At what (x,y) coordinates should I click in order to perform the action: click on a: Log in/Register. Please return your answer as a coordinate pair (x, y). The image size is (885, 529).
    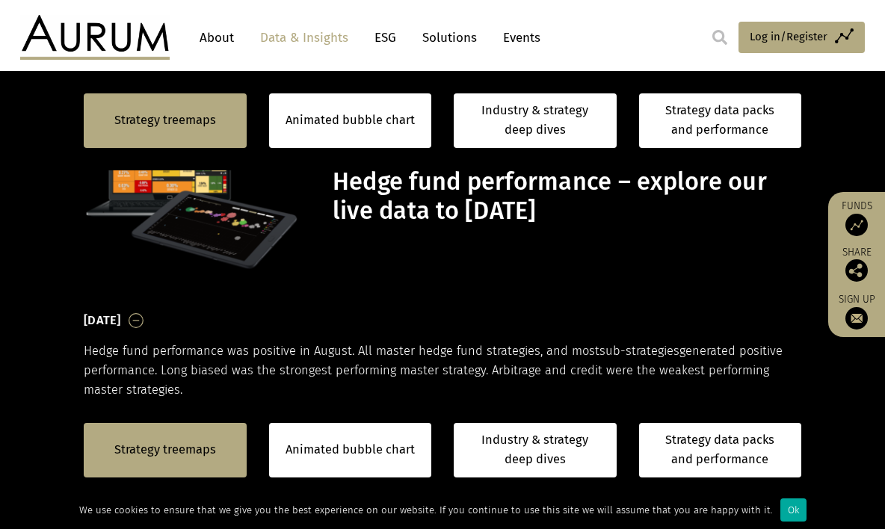
    Looking at the image, I should click on (802, 37).